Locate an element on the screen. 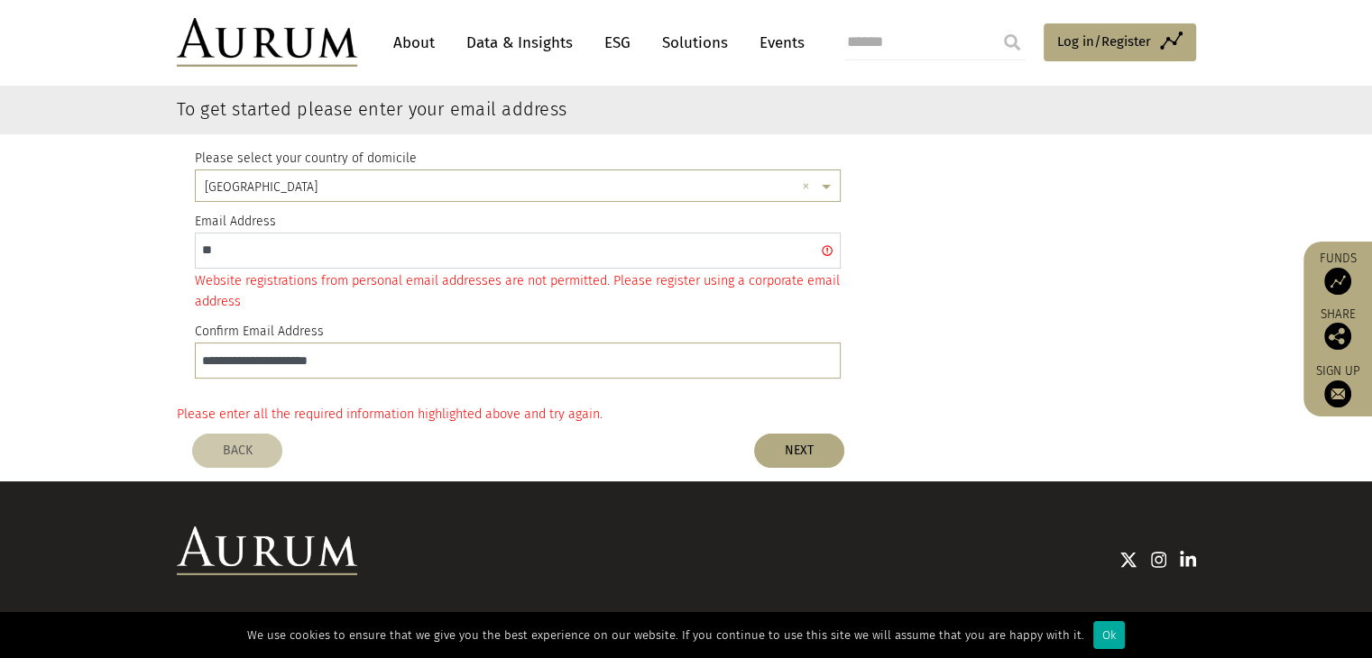 The height and width of the screenshot is (658, 1372). img: Aurum is located at coordinates (267, 42).